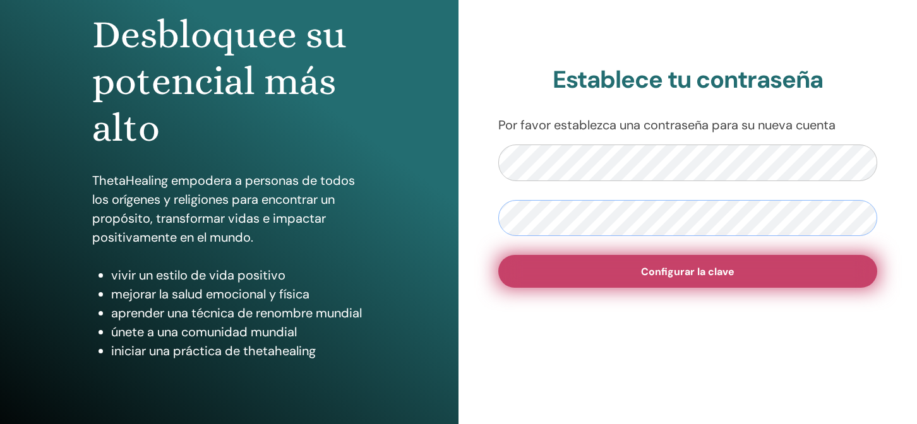 The image size is (917, 424). I want to click on h2: Establece tu contraseña, so click(687, 80).